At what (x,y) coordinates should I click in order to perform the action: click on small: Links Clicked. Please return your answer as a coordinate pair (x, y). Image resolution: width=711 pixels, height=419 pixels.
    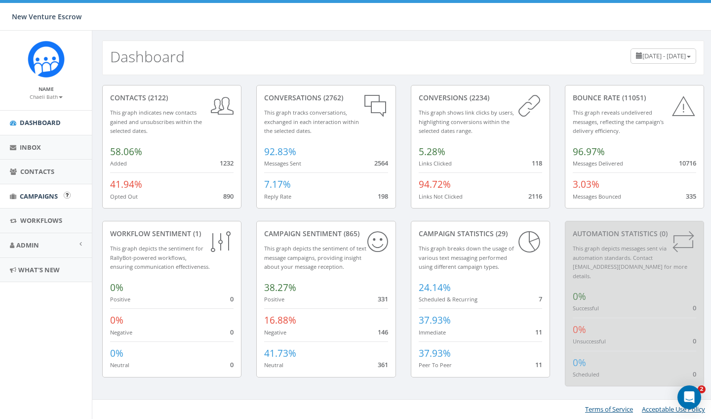
    Looking at the image, I should click on (435, 163).